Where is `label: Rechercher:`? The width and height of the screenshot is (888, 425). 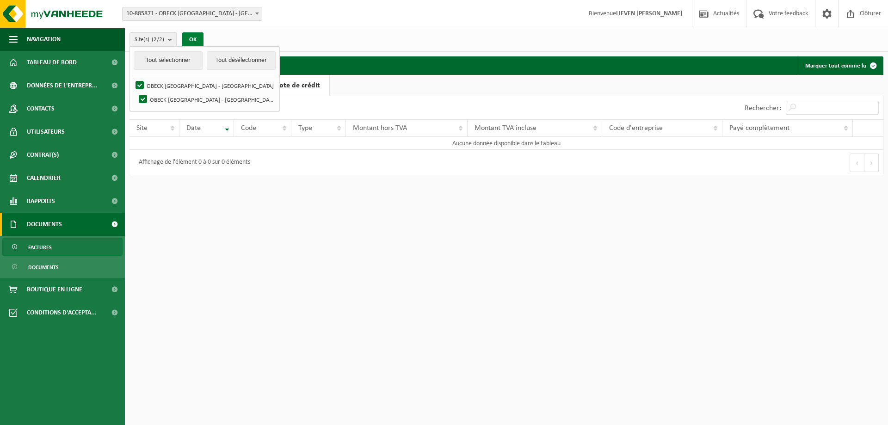
label: Rechercher: is located at coordinates (762, 108).